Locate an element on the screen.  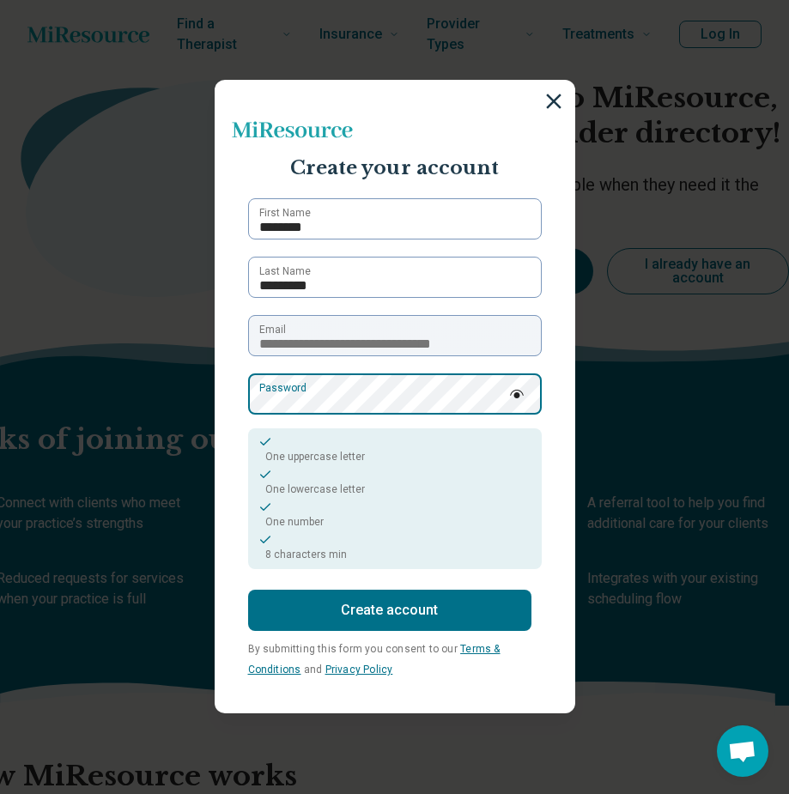
button: Create account is located at coordinates (390, 611).